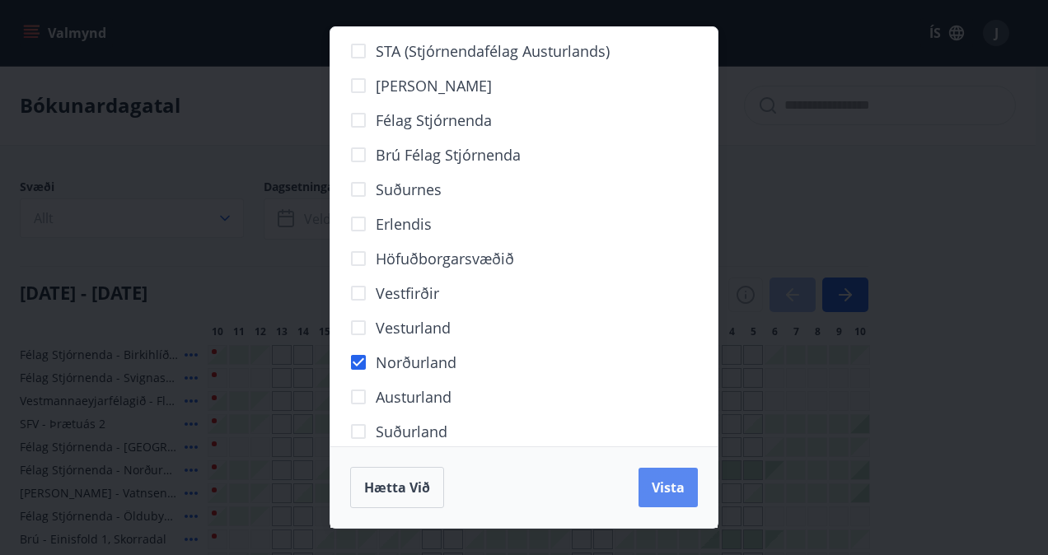 The image size is (1048, 555). What do you see at coordinates (409, 190) in the screenshot?
I see `span: Suðurnes` at bounding box center [409, 190].